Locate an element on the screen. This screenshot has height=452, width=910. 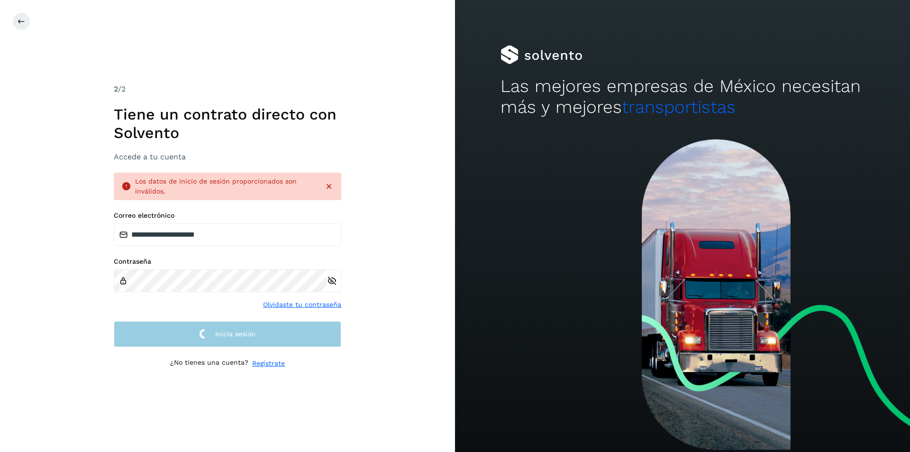
button: Inicia sesión is located at coordinates (227, 334).